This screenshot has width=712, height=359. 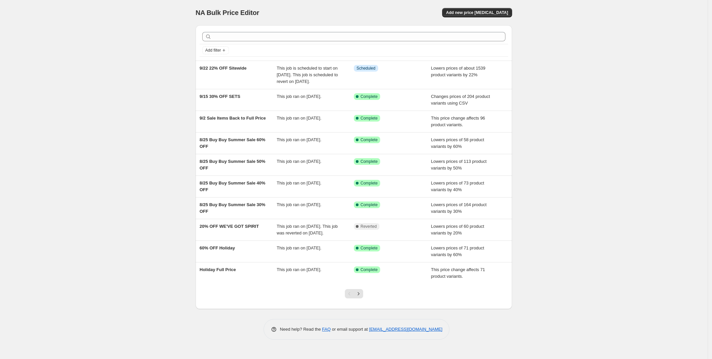 I want to click on a: FAQ, so click(x=326, y=329).